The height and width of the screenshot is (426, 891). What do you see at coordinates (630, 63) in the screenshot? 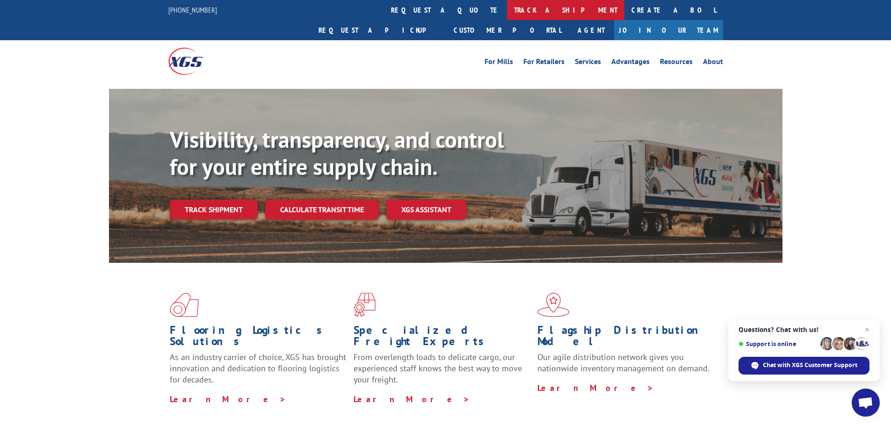
I see `a: Advantages` at bounding box center [630, 63].